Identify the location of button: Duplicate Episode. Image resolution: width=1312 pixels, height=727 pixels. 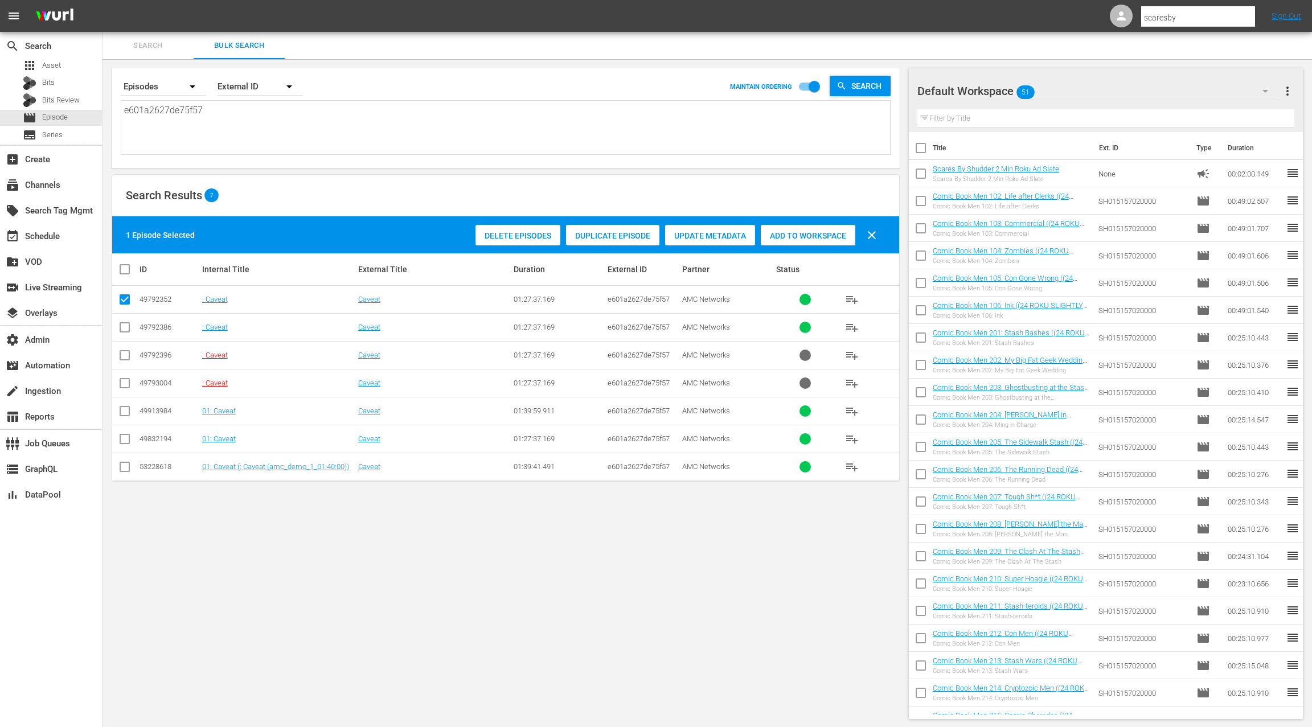
(613, 235).